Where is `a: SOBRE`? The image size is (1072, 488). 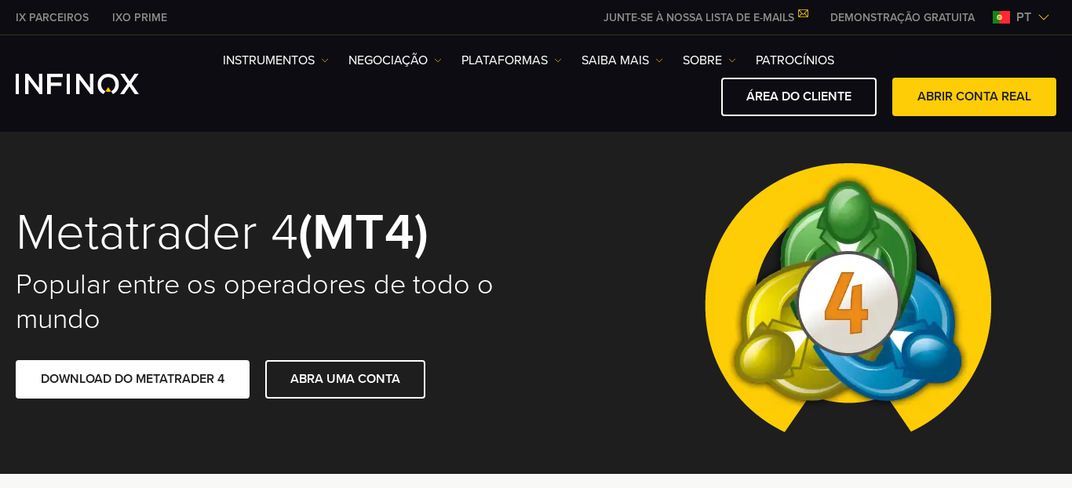
a: SOBRE is located at coordinates (709, 60).